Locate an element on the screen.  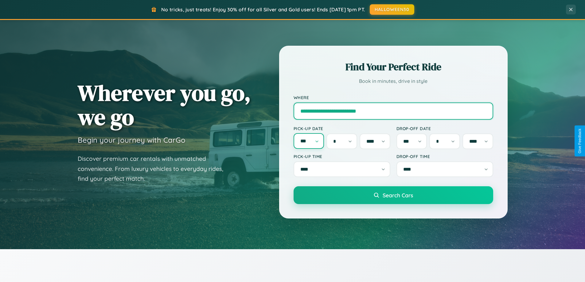
button: HALLOWEEN30 is located at coordinates (392, 10).